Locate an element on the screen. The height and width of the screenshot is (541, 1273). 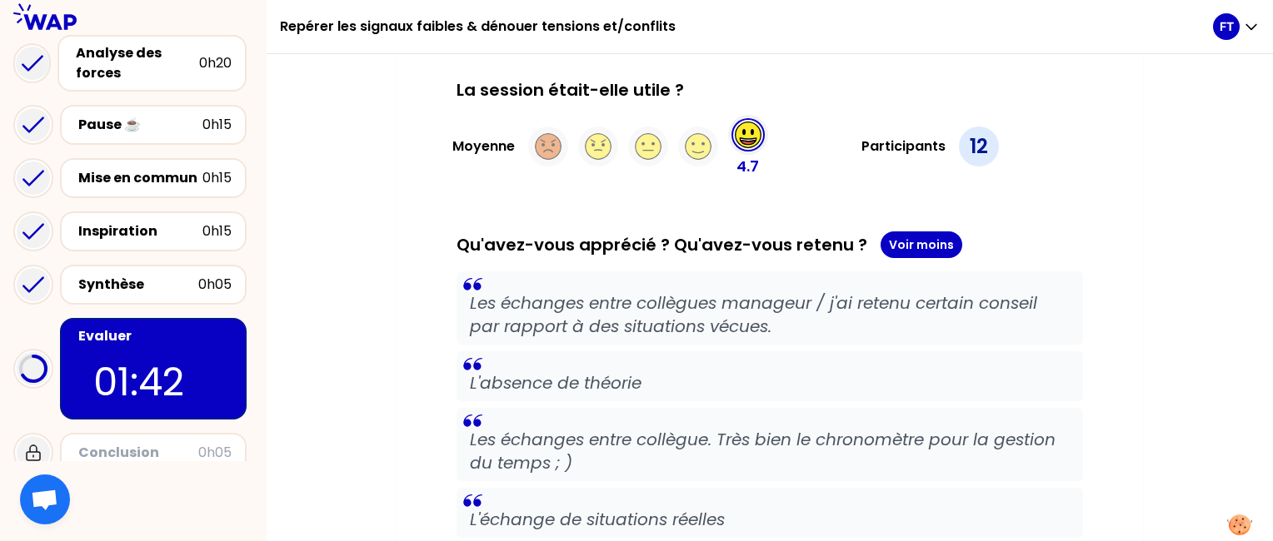
p: L'absence de théorie is located at coordinates (770, 383).